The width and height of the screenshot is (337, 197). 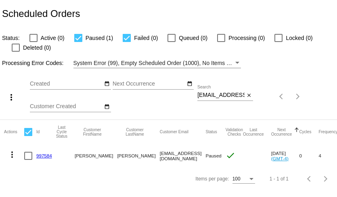 What do you see at coordinates (146, 38) in the screenshot?
I see `span: Failed (0)` at bounding box center [146, 38].